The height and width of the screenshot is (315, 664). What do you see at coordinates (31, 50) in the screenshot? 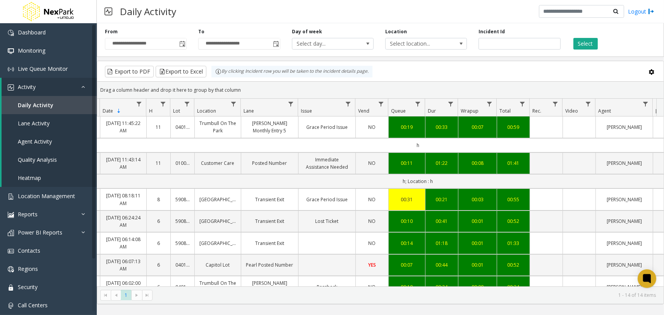
I see `span: Monitoring` at bounding box center [31, 50].